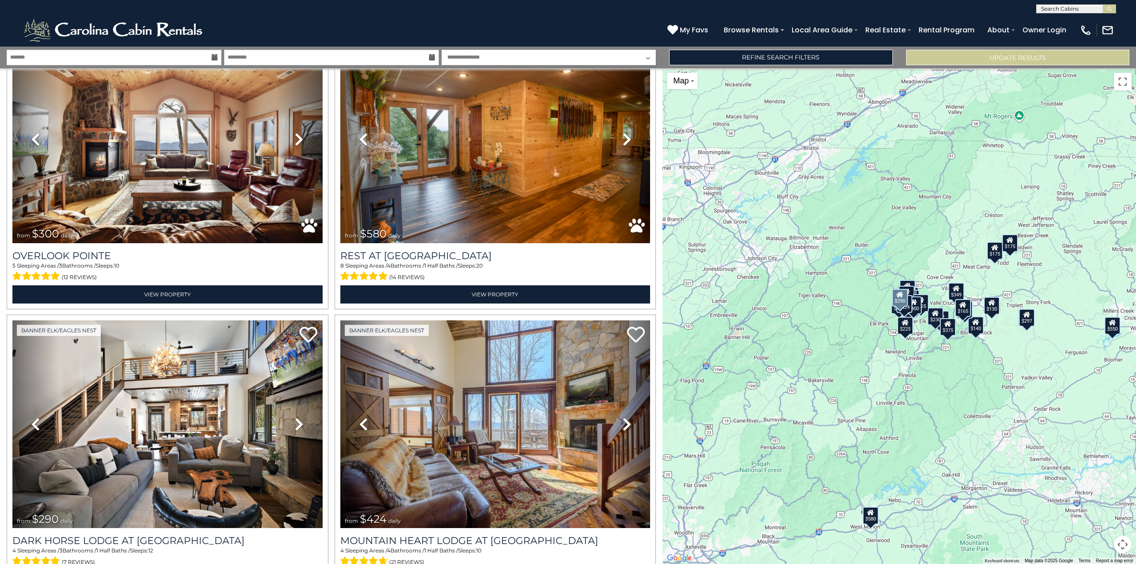 The image size is (1136, 564). I want to click on span: 20, so click(479, 265).